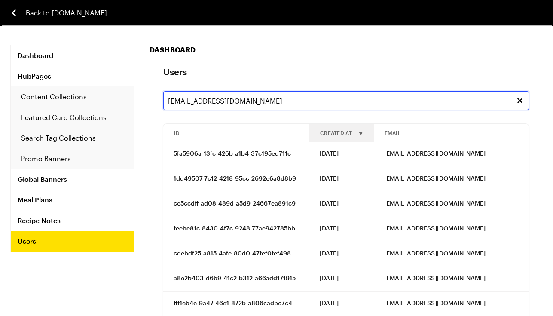  What do you see at coordinates (72, 117) in the screenshot?
I see `a: Featured Card Collections` at bounding box center [72, 117].